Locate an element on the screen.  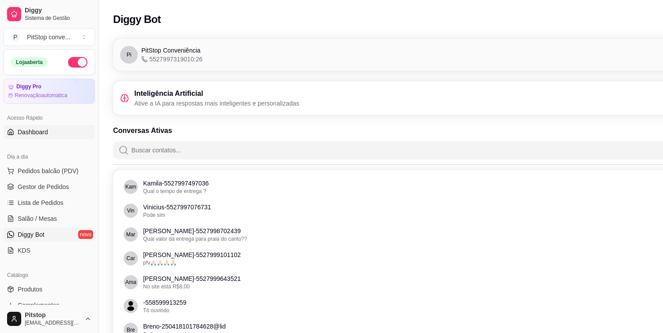
button: Select a team is located at coordinates (49, 37).